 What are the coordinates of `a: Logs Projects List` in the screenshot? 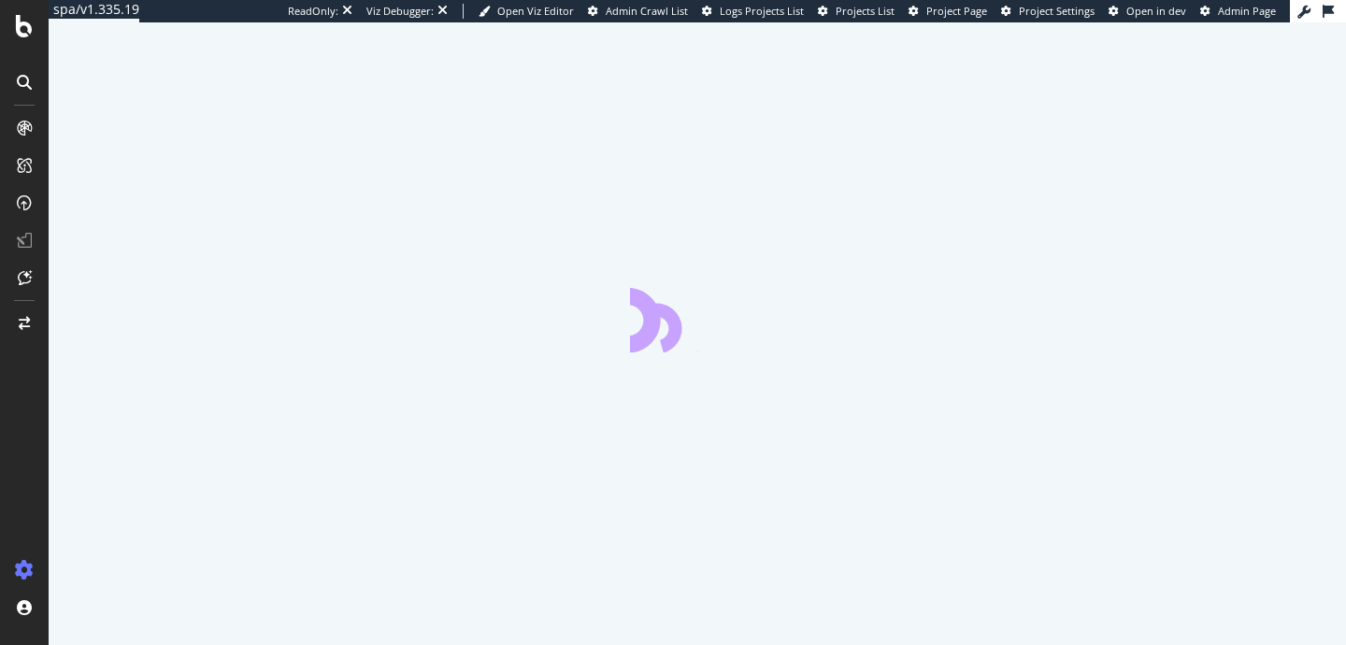 It's located at (752, 11).